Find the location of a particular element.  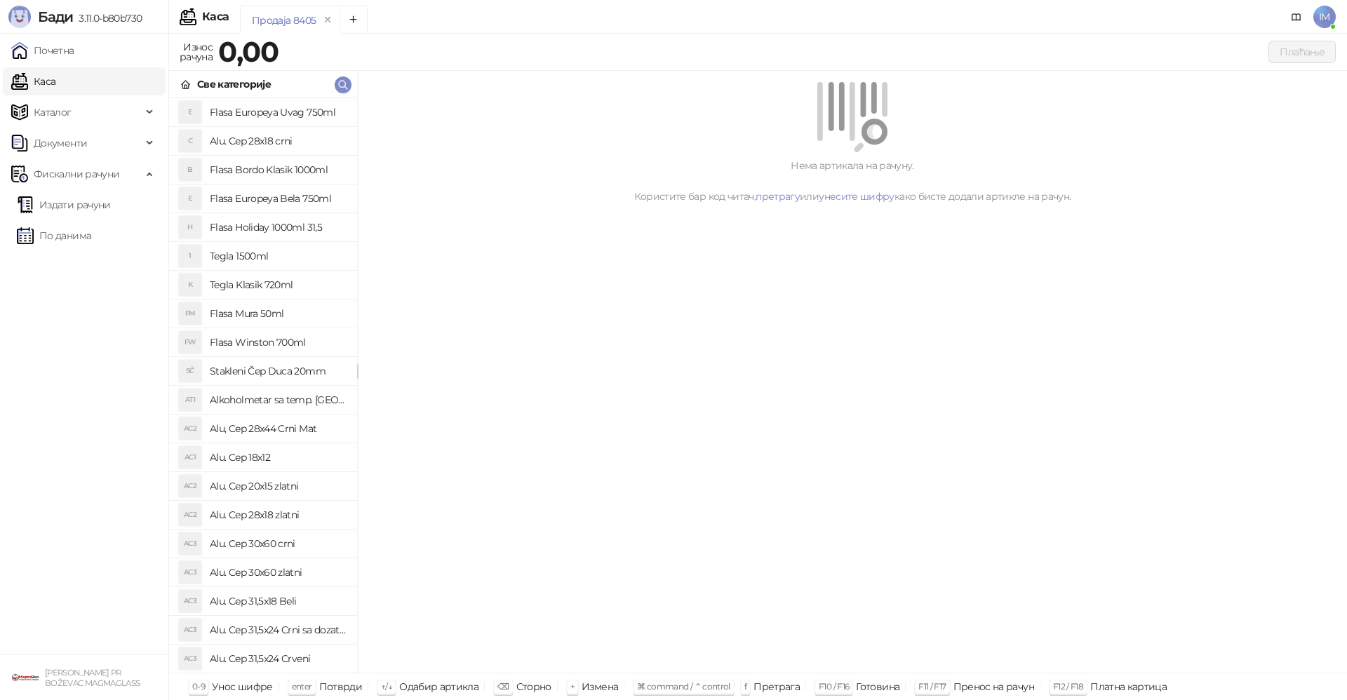

button: Add tab is located at coordinates (354, 20).